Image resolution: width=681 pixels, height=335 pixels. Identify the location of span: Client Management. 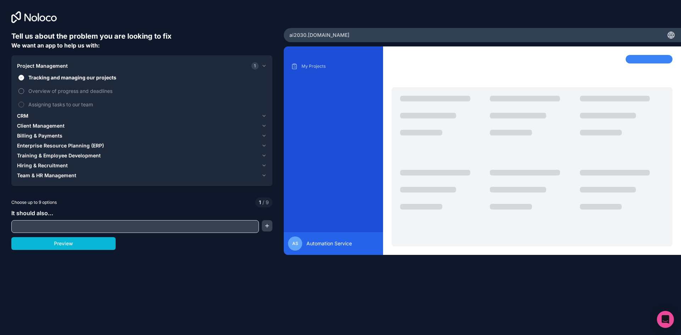
(41, 126).